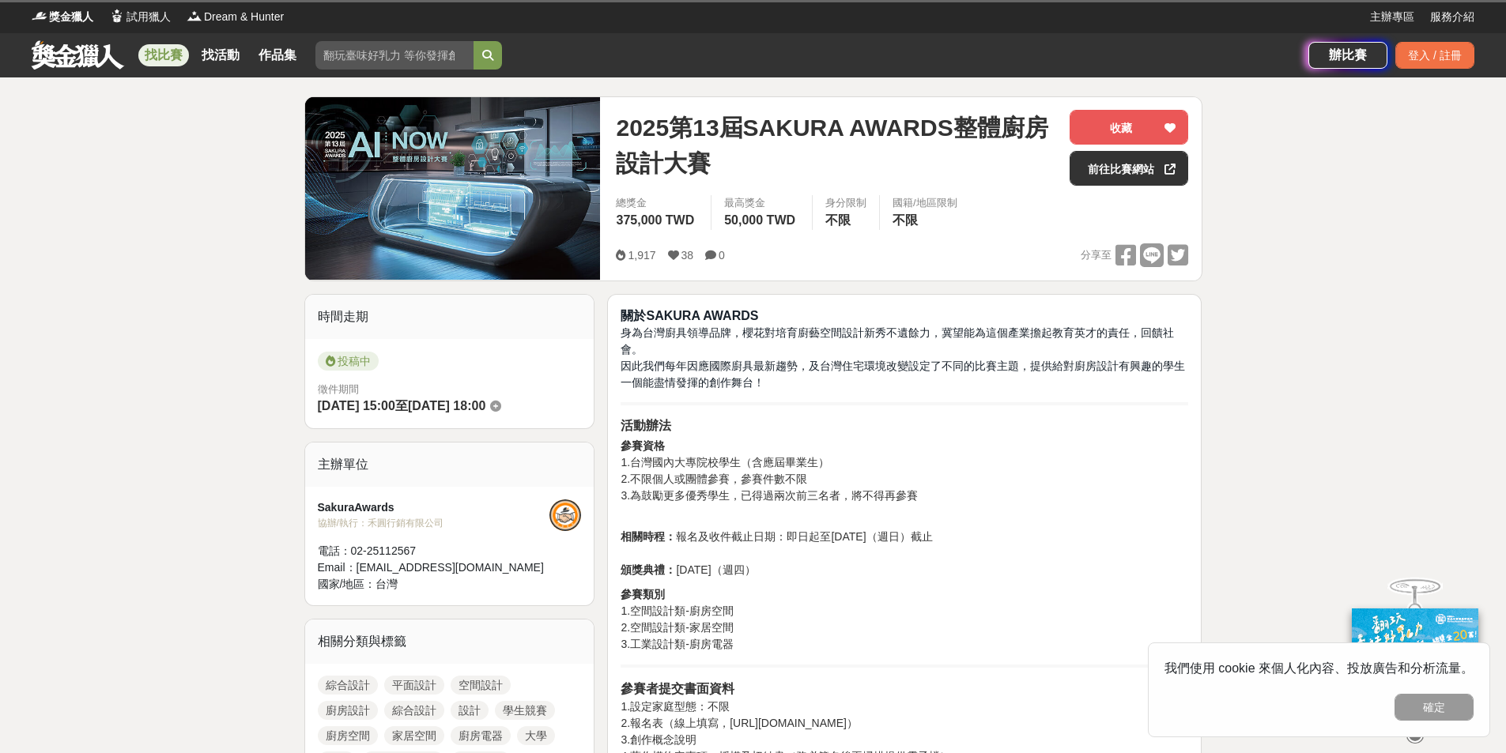 Image resolution: width=1506 pixels, height=753 pixels. What do you see at coordinates (450, 465) in the screenshot?
I see `div: 主辦單位` at bounding box center [450, 465].